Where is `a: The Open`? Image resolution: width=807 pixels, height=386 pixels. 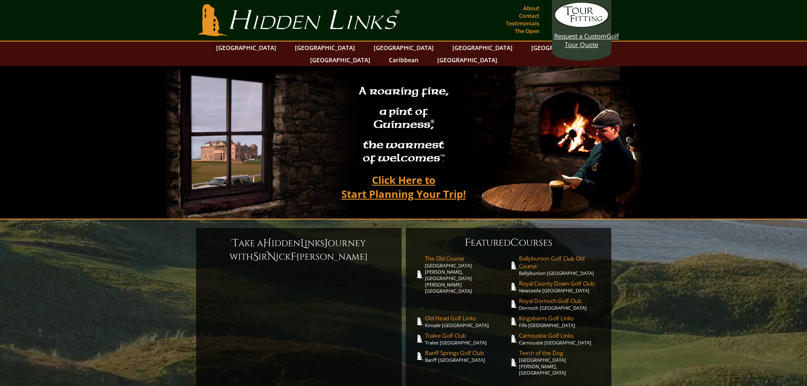
a: The Open is located at coordinates (527, 31).